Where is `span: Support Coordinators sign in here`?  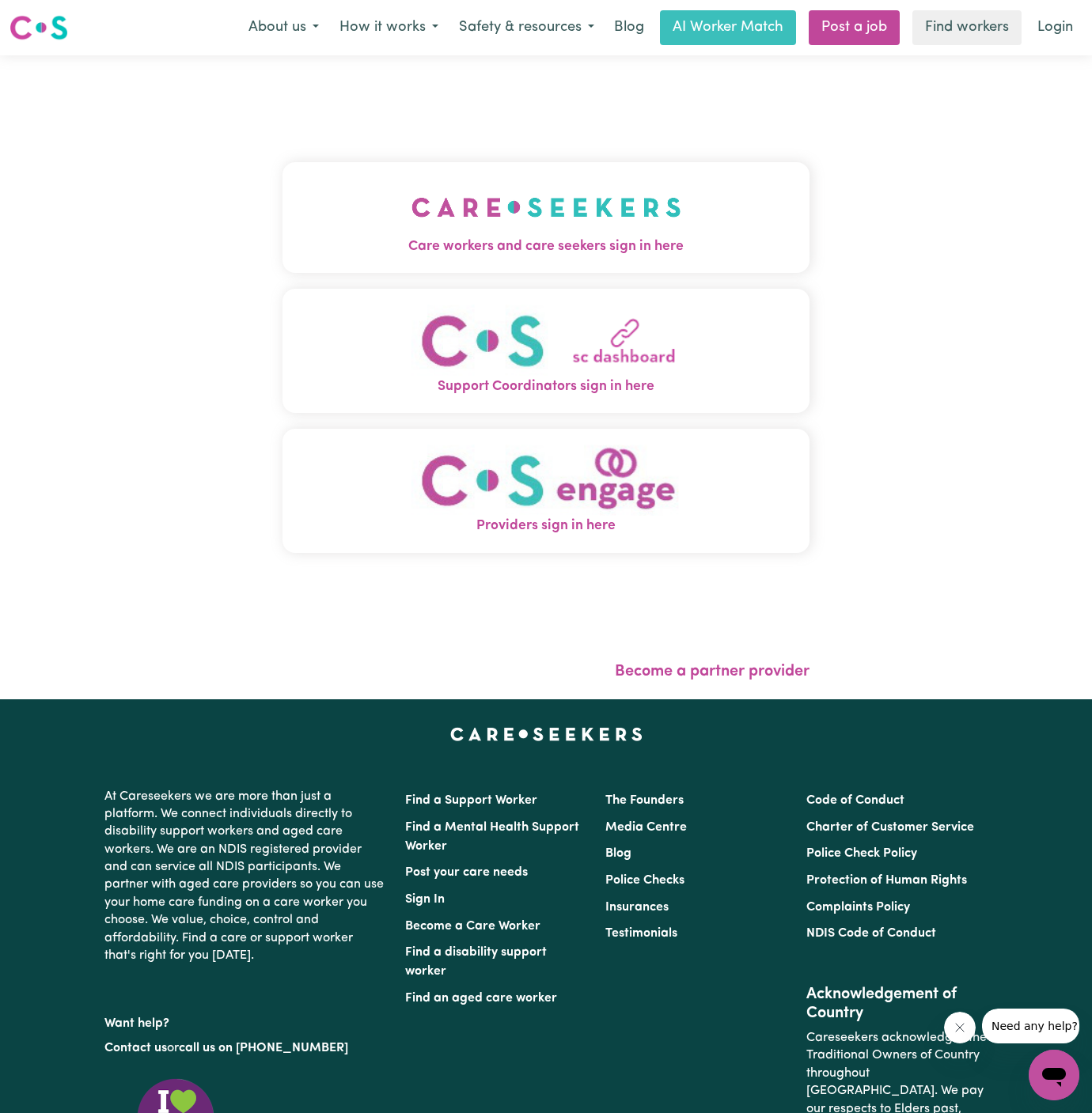 span: Support Coordinators sign in here is located at coordinates (546, 387).